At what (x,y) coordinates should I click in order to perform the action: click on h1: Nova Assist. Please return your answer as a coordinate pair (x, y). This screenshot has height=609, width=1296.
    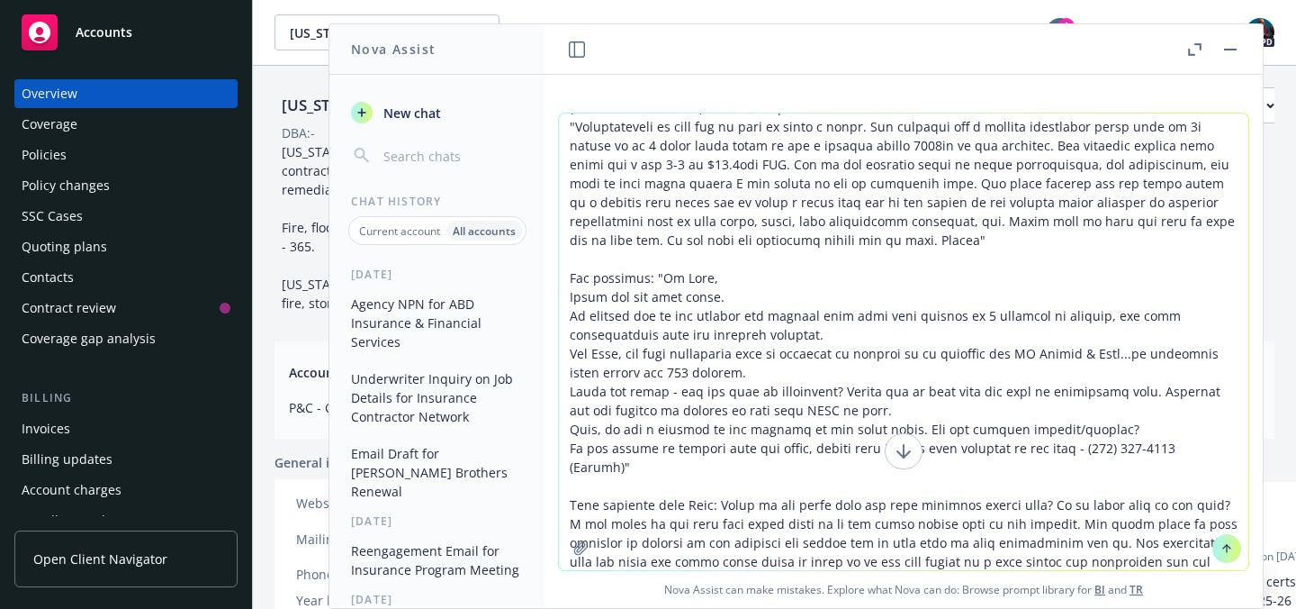
    Looking at the image, I should click on (393, 49).